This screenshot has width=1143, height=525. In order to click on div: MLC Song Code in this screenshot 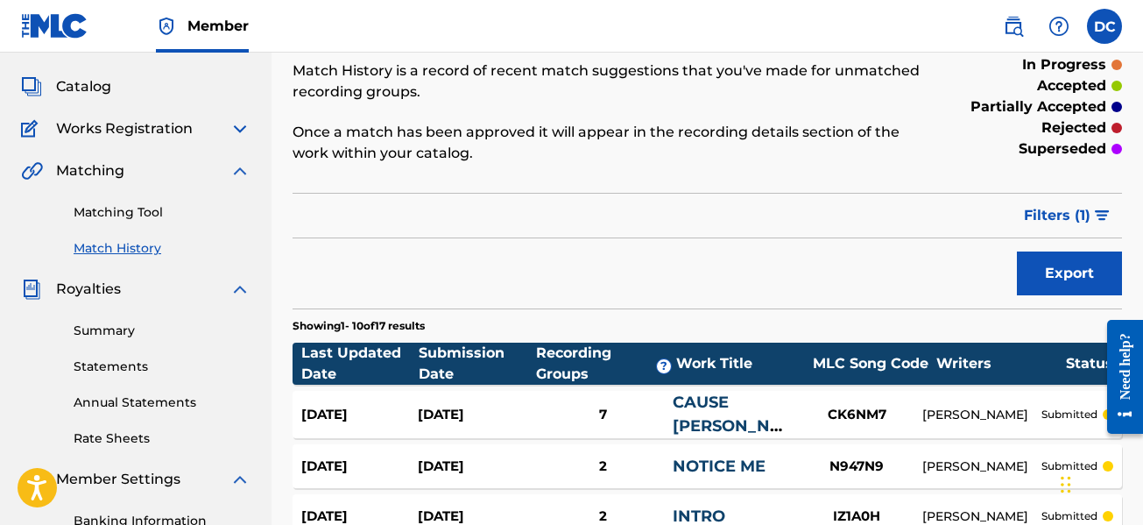, I will do `click(871, 364)`.